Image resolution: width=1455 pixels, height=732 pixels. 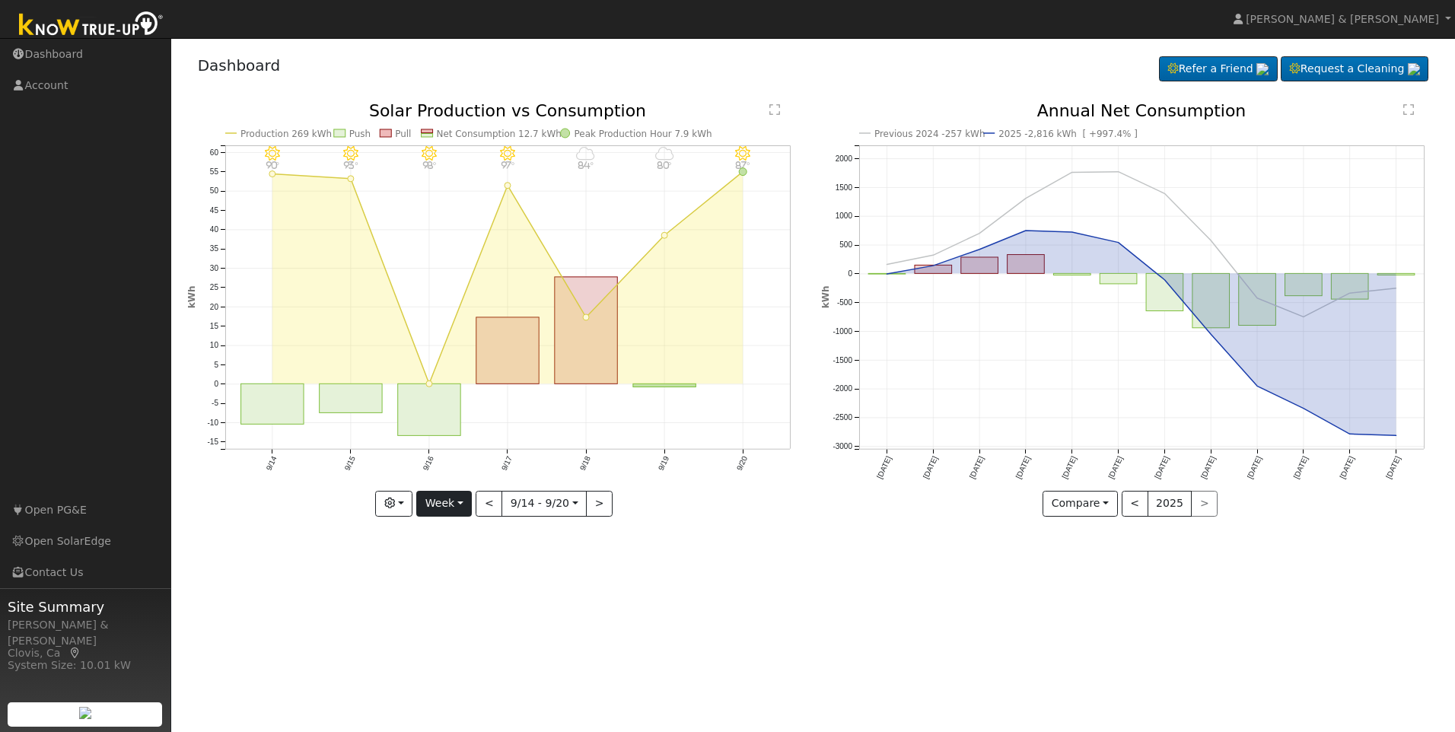 What do you see at coordinates (350, 165) in the screenshot?
I see `p: 93°` at bounding box center [350, 165].